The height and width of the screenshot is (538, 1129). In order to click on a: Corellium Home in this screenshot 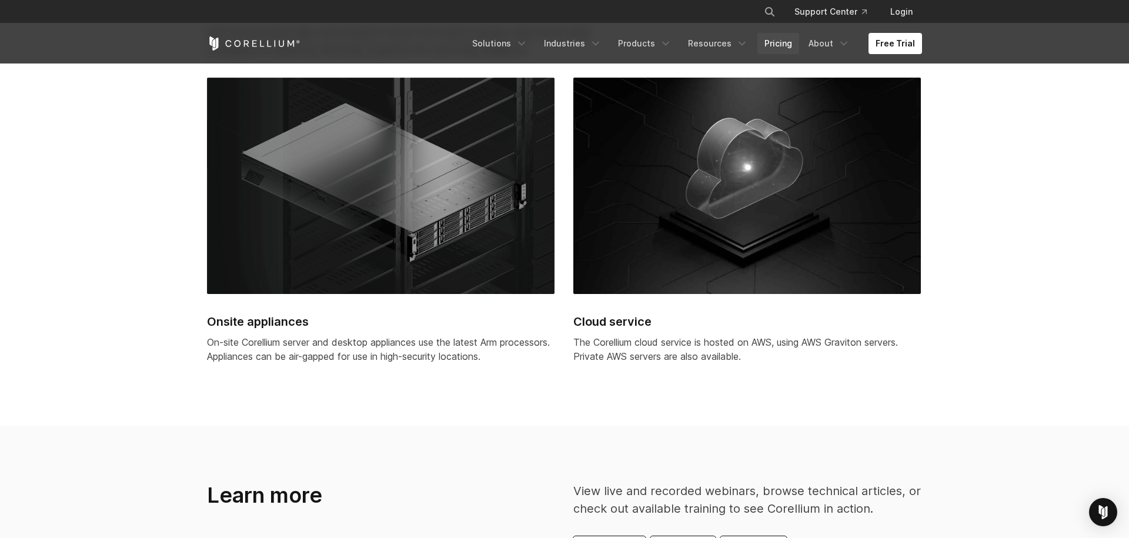, I will do `click(253, 44)`.